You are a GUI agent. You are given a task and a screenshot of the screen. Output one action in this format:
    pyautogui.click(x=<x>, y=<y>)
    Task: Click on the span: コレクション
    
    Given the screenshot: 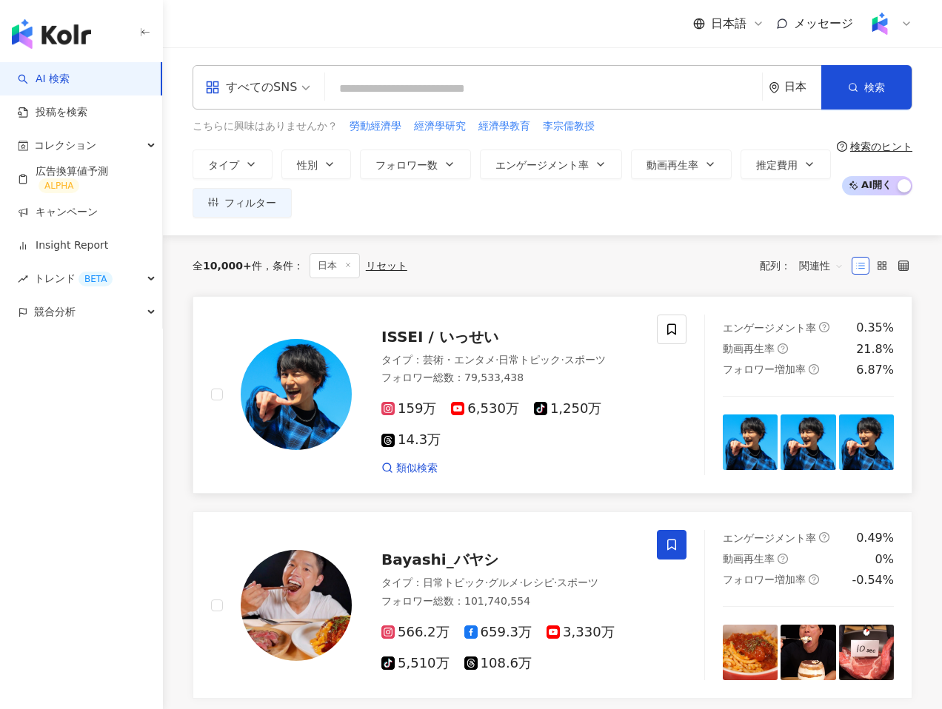 What is the action you would take?
    pyautogui.click(x=65, y=145)
    